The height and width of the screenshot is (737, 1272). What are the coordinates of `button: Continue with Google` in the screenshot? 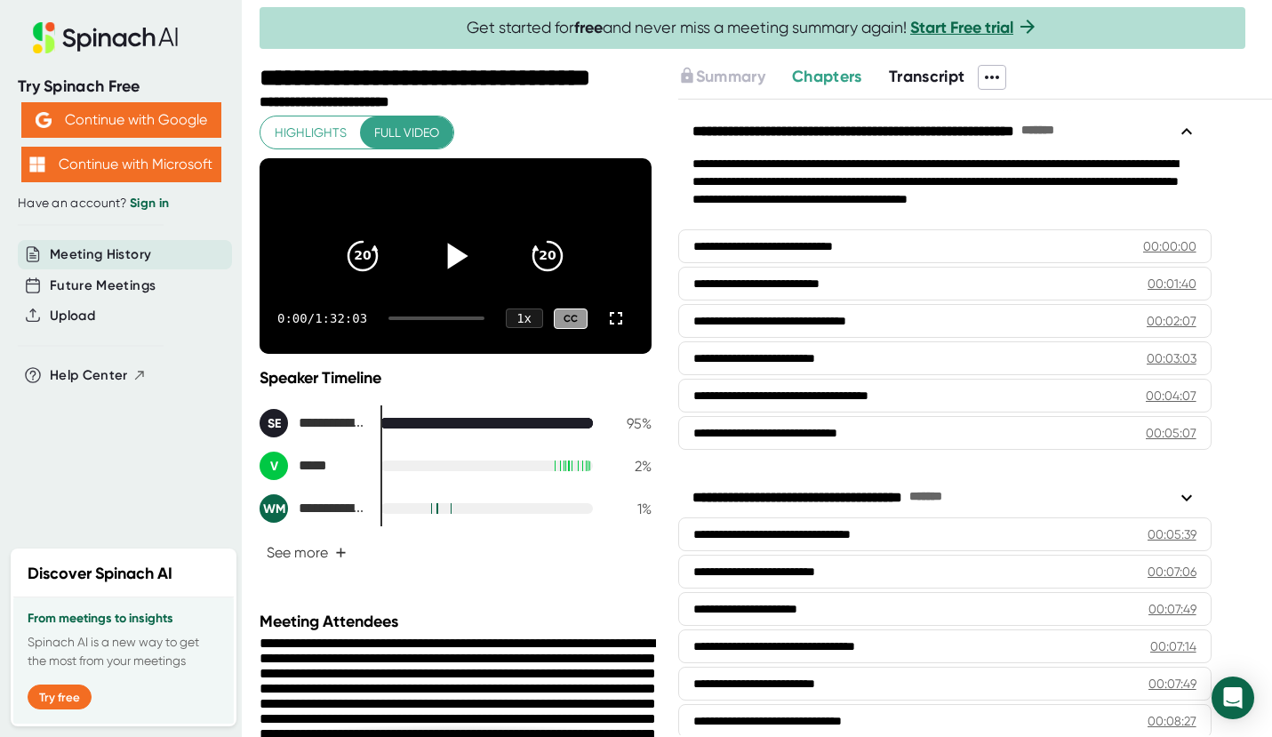 It's located at (121, 120).